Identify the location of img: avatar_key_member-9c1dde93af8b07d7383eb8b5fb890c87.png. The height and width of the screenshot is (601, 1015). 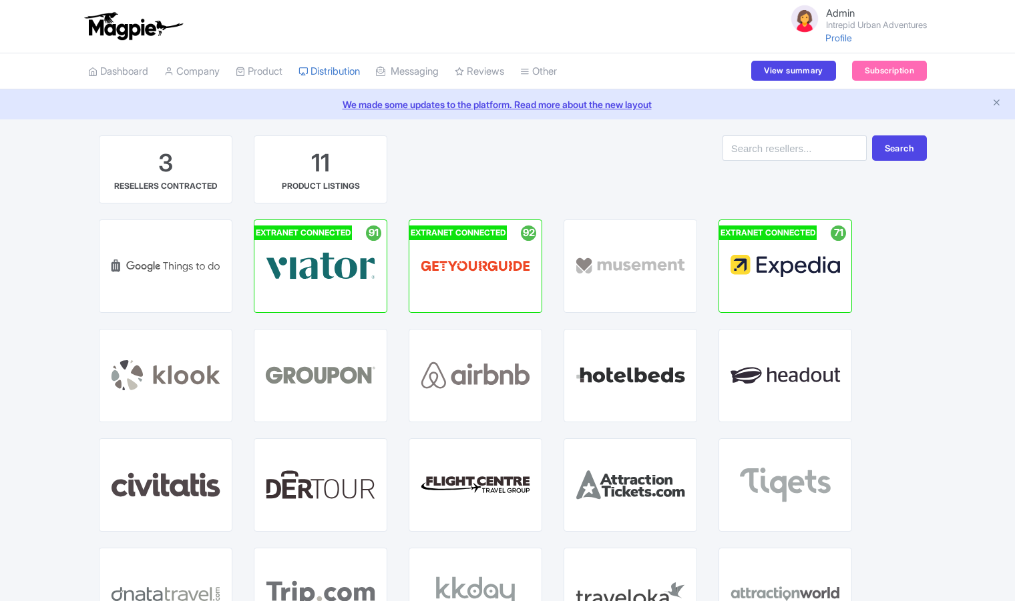
(804, 19).